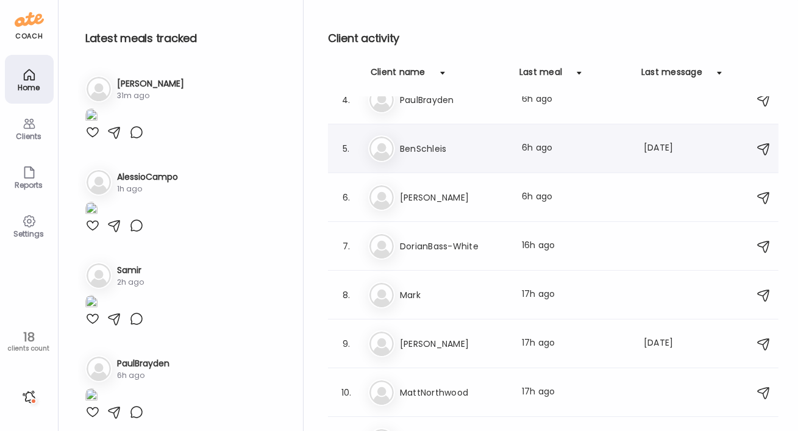 This screenshot has height=431, width=798. Describe the element at coordinates (130, 282) in the screenshot. I see `div: 2h ago` at that location.